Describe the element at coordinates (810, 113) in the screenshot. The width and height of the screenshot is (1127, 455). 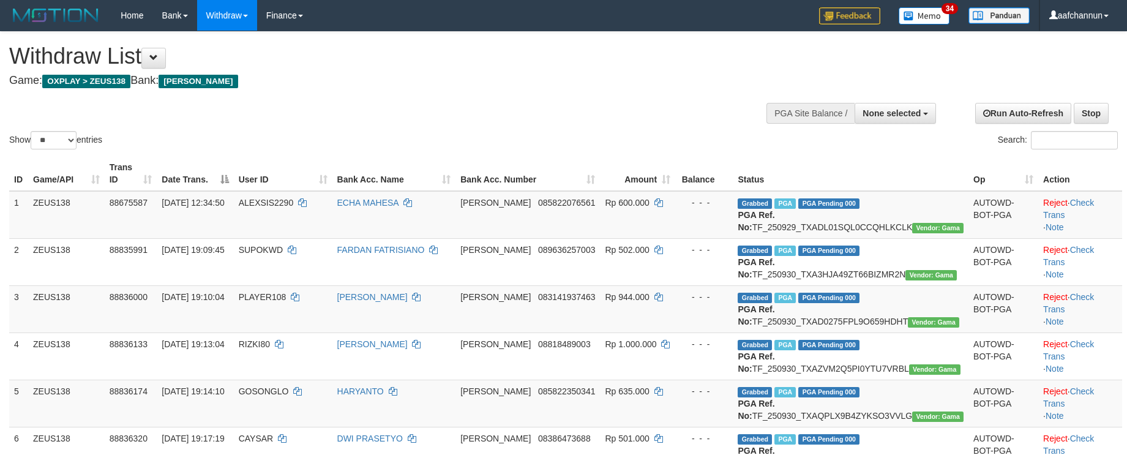
I see `div: PGA Site Balance /` at that location.